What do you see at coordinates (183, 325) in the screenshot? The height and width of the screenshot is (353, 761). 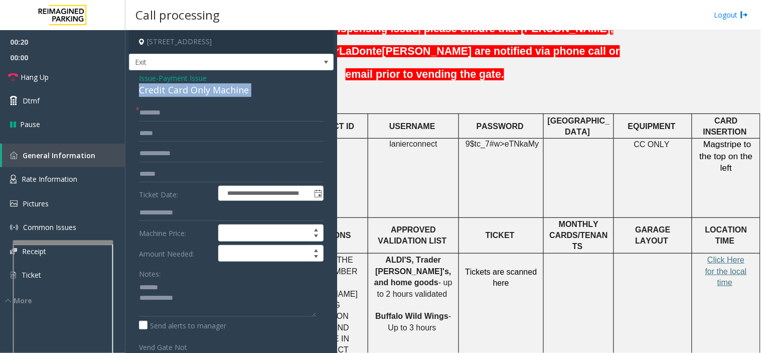 I see `label: Send alerts to manager` at bounding box center [183, 325].